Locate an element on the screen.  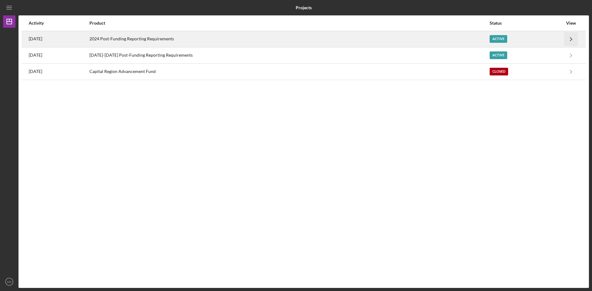
text: KR is located at coordinates (9, 282).